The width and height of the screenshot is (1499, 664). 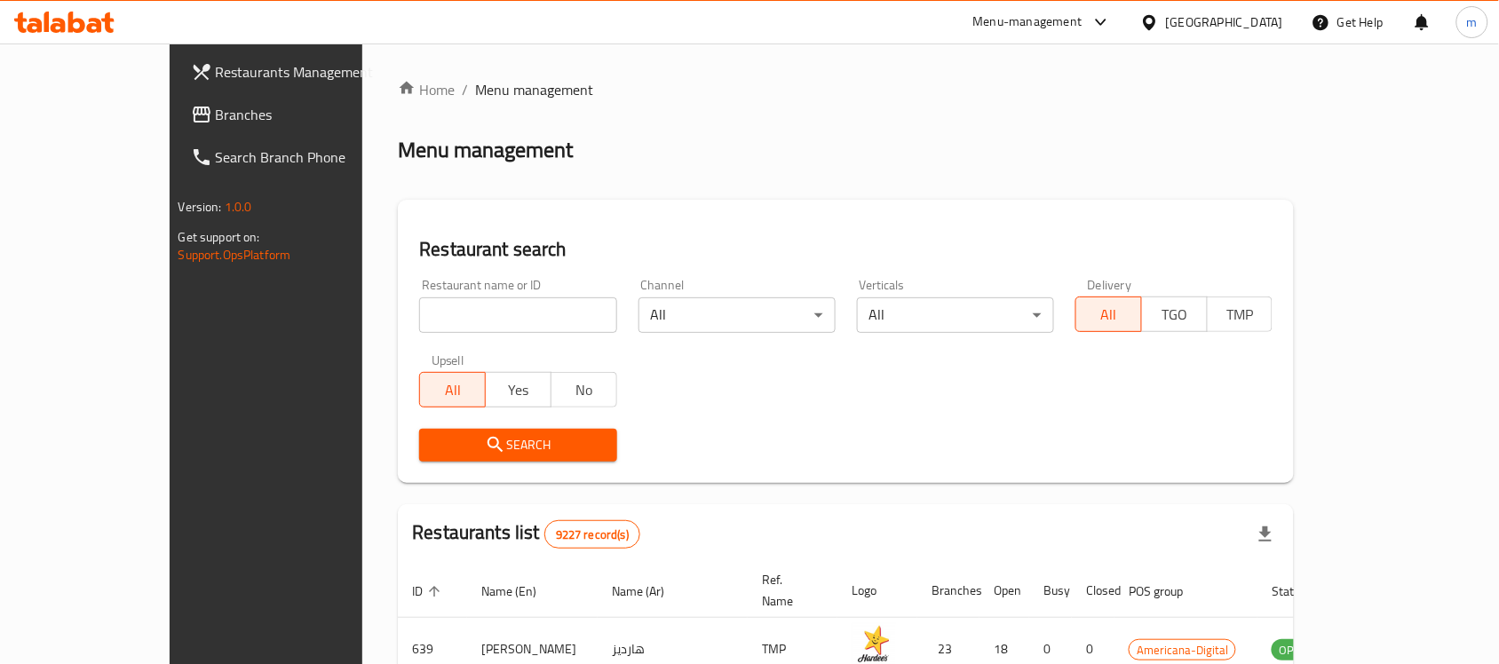 What do you see at coordinates (584, 390) in the screenshot?
I see `span: No` at bounding box center [584, 390].